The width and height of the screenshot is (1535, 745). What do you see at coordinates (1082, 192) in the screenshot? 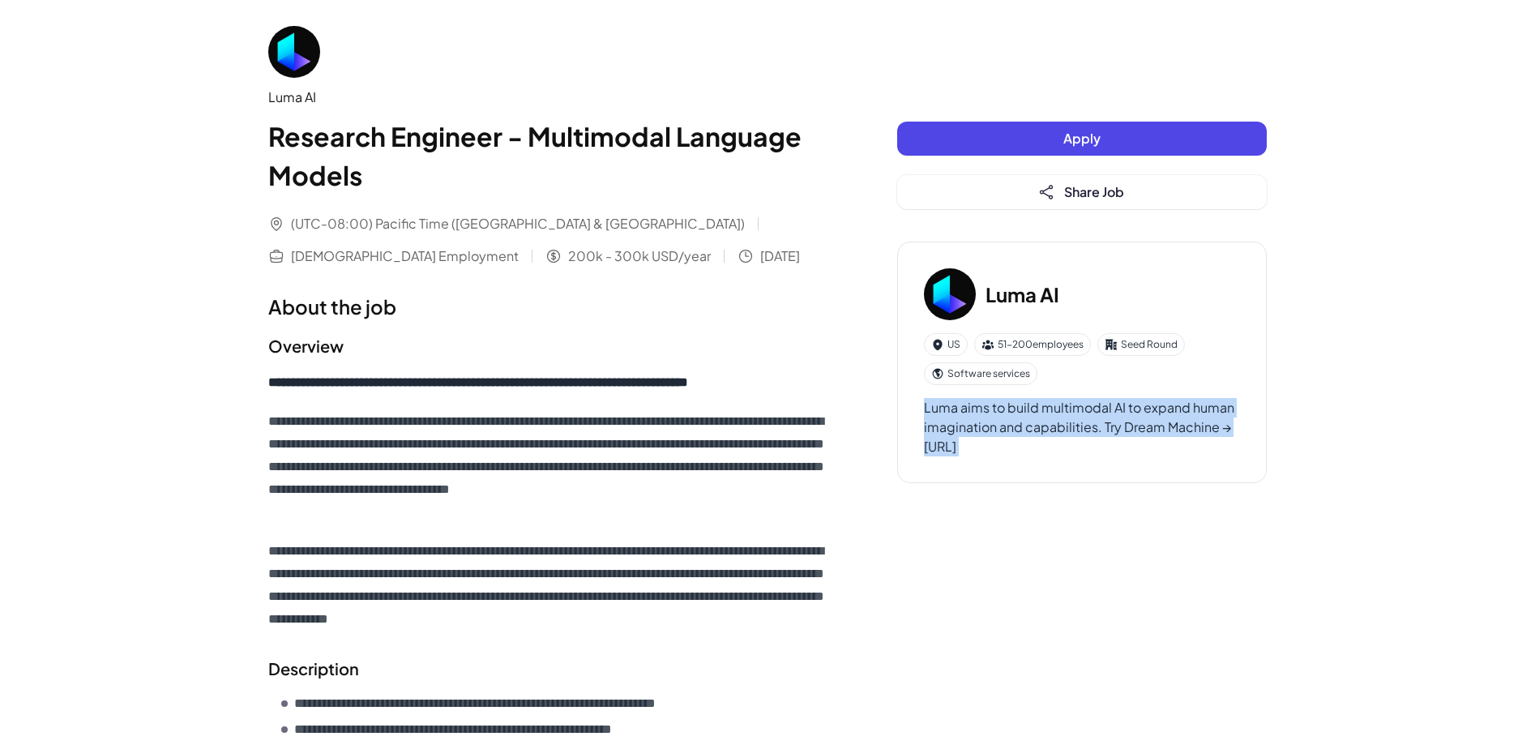
I see `button: Share Job` at bounding box center [1082, 192].